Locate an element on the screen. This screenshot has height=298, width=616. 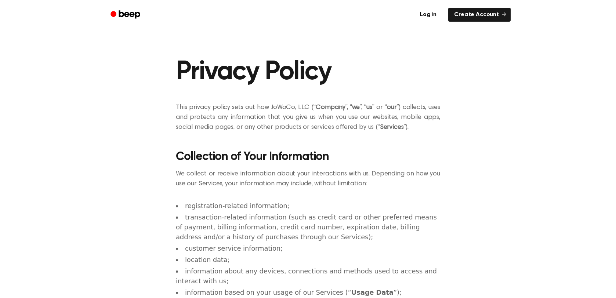
strong: Services is located at coordinates (392, 127).